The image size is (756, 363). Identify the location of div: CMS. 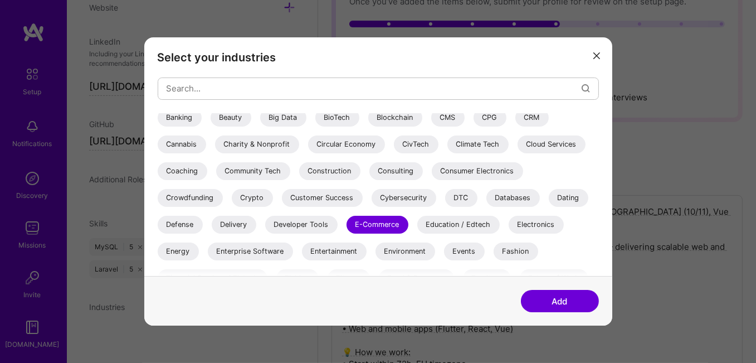
(448, 118).